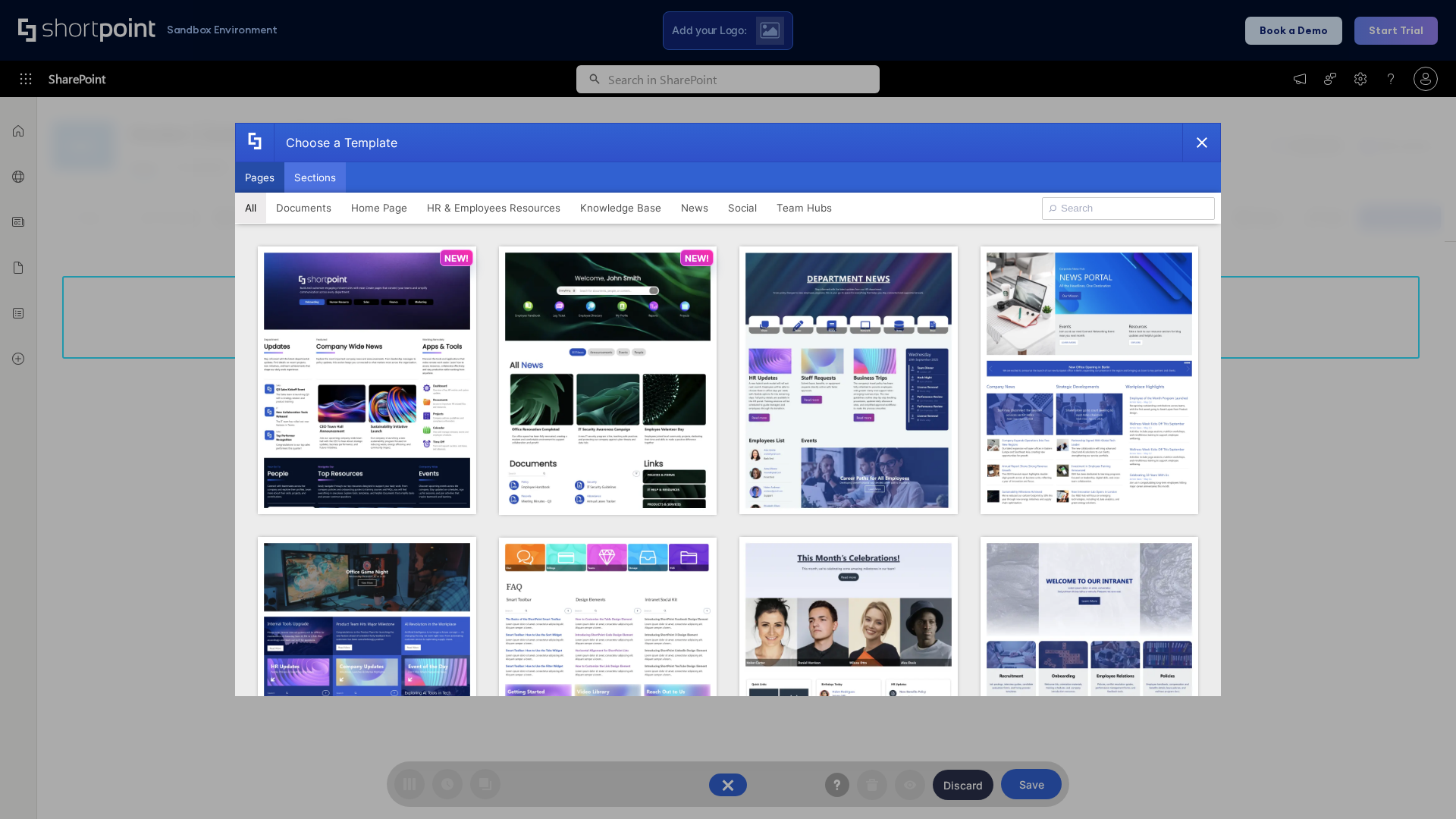 This screenshot has width=1456, height=819. What do you see at coordinates (303, 208) in the screenshot?
I see `button: Documents` at bounding box center [303, 208].